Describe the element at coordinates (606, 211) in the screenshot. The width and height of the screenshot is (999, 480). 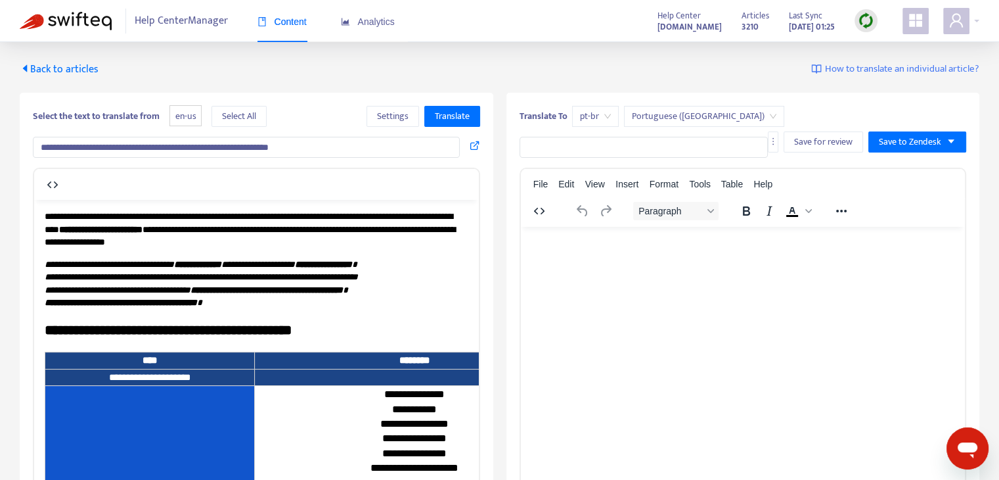
I see `button: Redo` at that location.